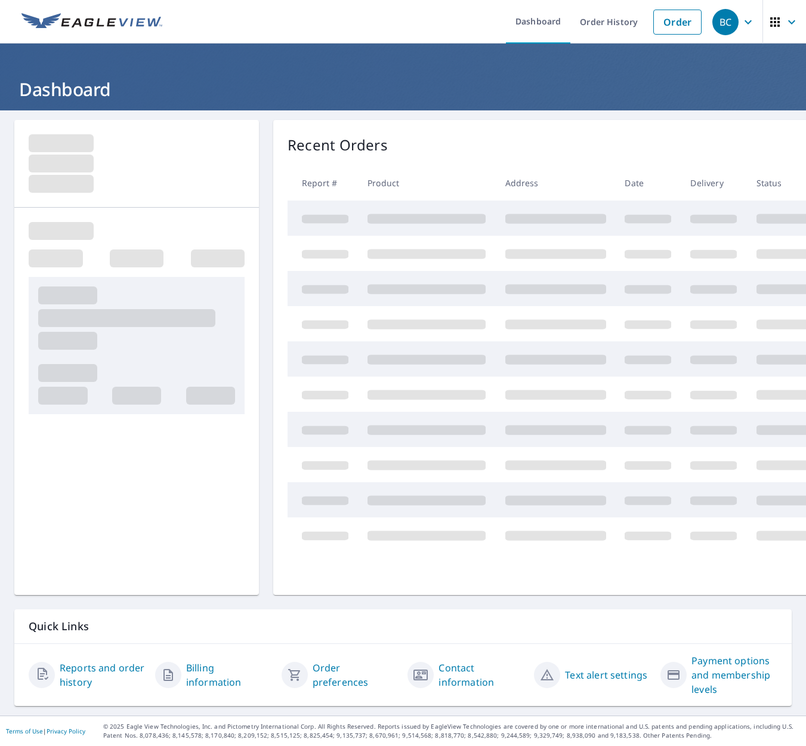  I want to click on a: Payment options and membership levels, so click(734, 675).